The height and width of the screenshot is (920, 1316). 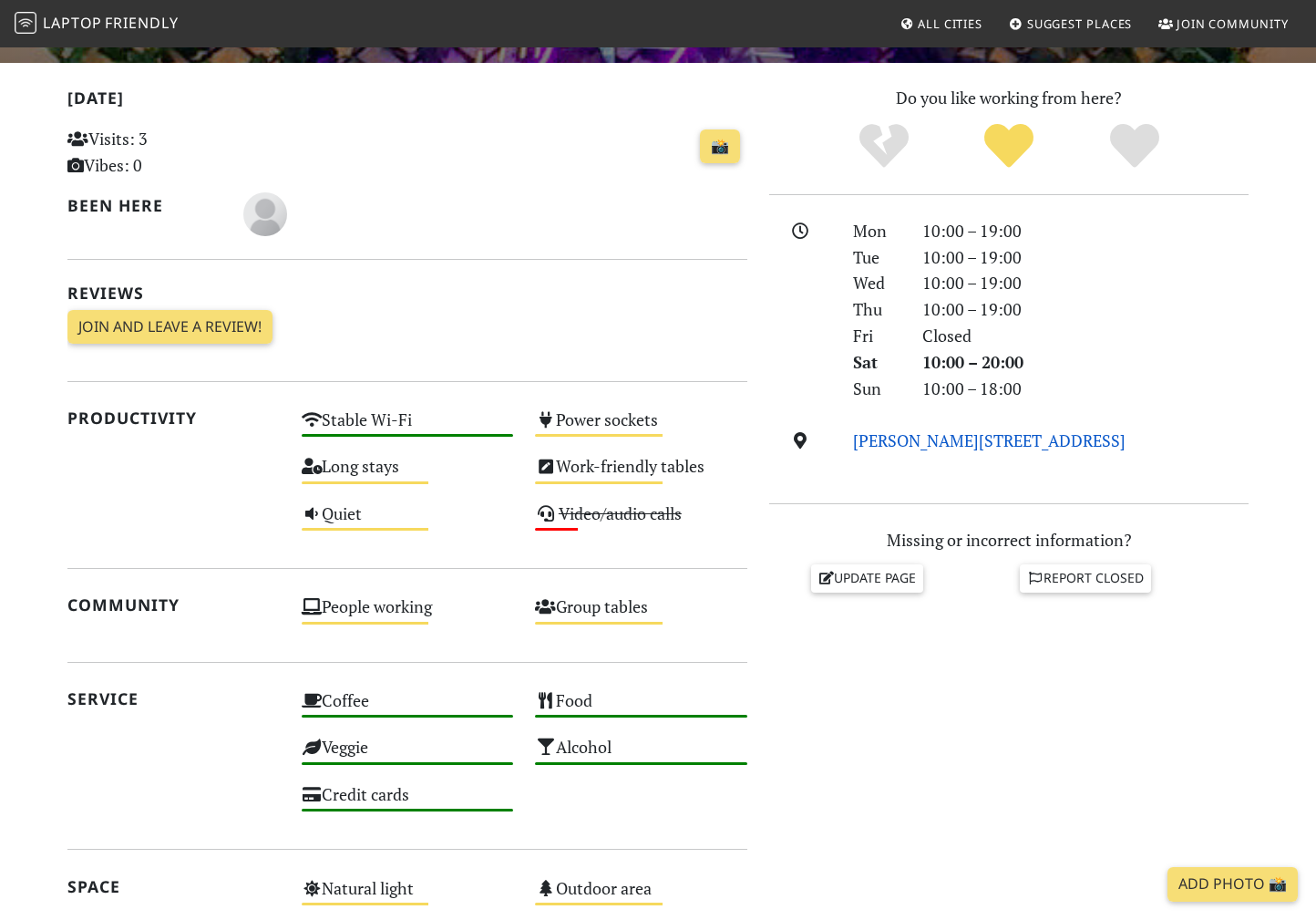 What do you see at coordinates (868, 578) in the screenshot?
I see `a: Update page` at bounding box center [868, 578].